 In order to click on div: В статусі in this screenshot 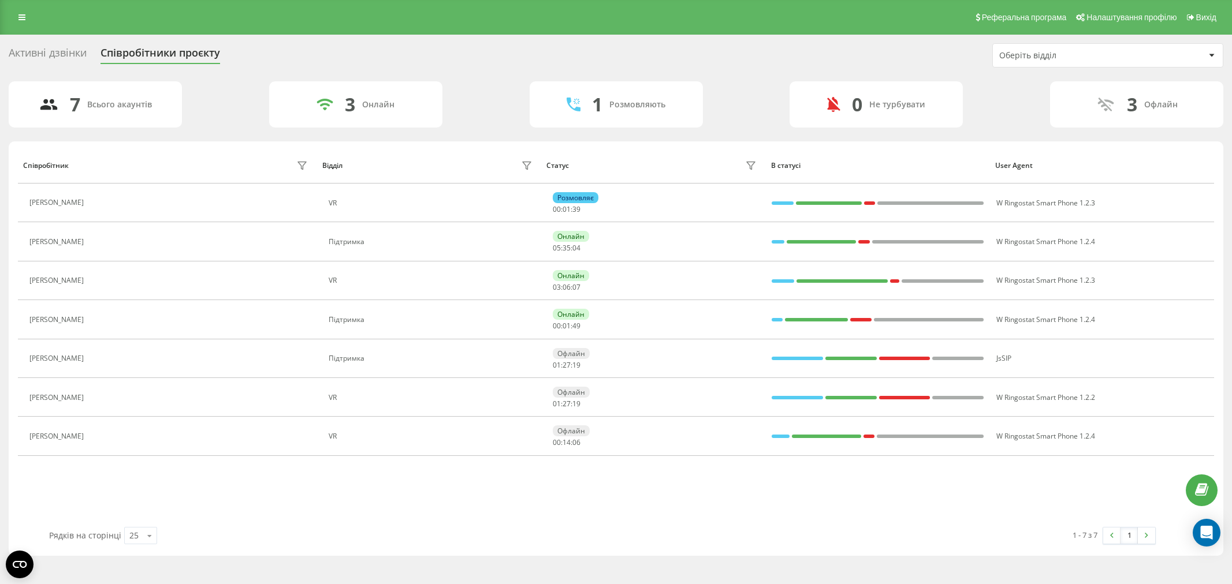, I will do `click(877, 166)`.